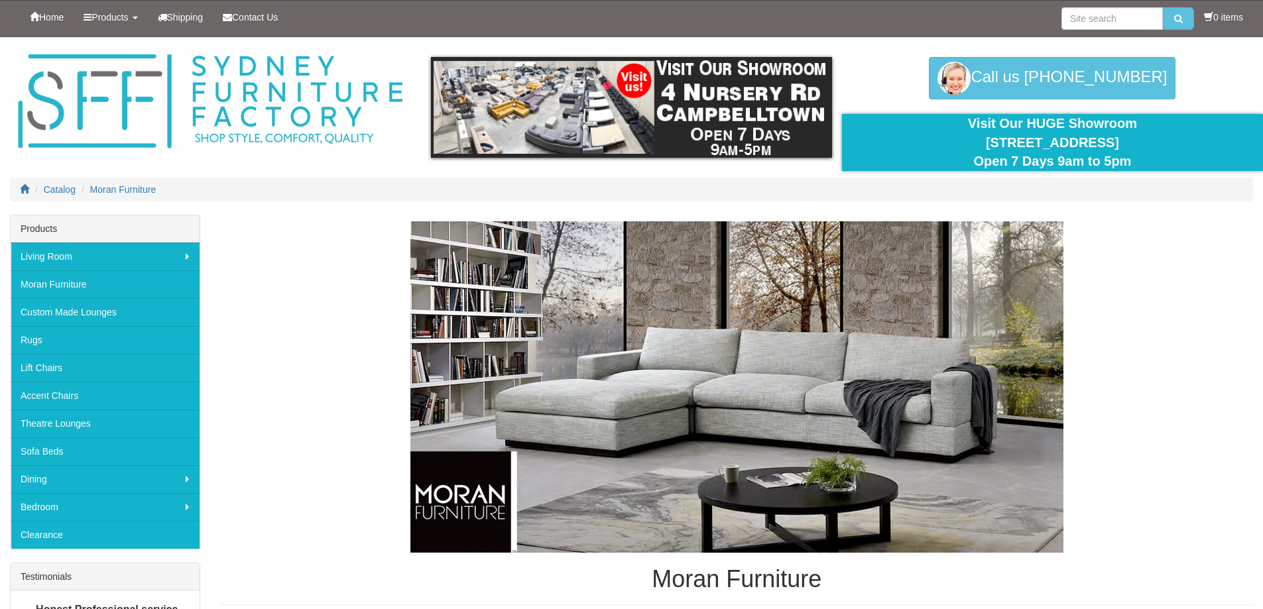 The image size is (1263, 609). What do you see at coordinates (105, 340) in the screenshot?
I see `a: Rugs` at bounding box center [105, 340].